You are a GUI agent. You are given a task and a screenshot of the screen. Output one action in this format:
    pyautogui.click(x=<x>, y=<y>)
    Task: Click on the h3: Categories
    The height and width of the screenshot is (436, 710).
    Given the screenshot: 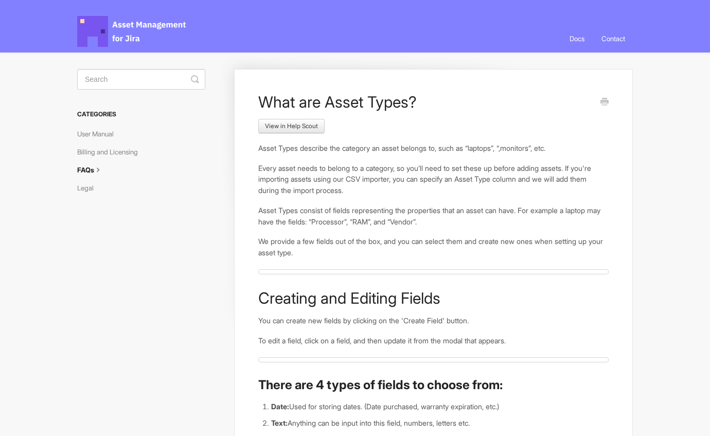 What is the action you would take?
    pyautogui.click(x=141, y=114)
    